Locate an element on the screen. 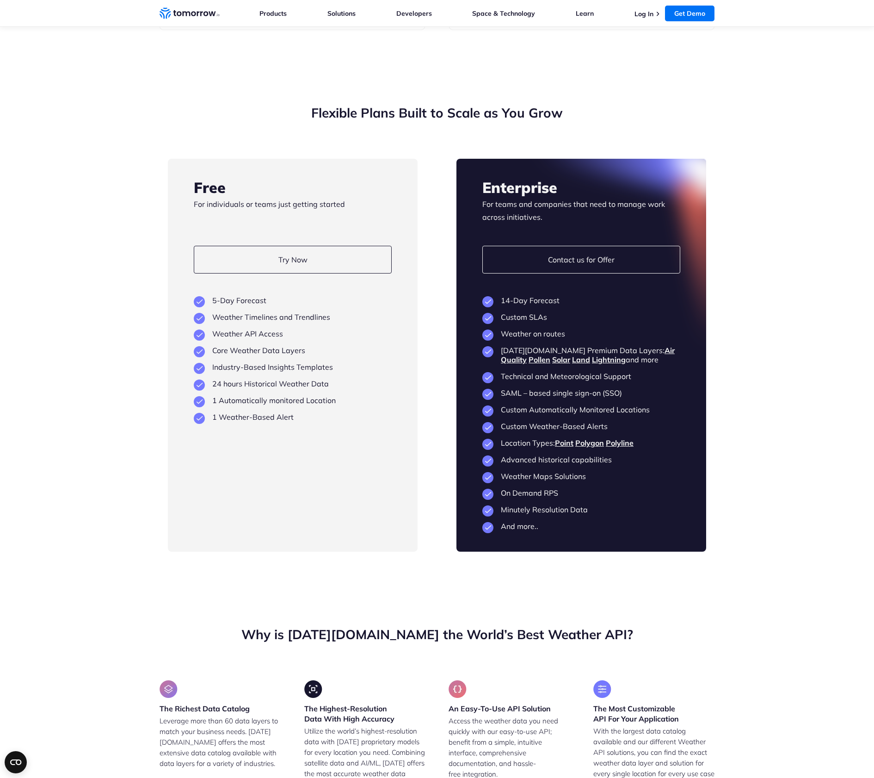 Image resolution: width=874 pixels, height=778 pixels. a: Home link is located at coordinates (190, 13).